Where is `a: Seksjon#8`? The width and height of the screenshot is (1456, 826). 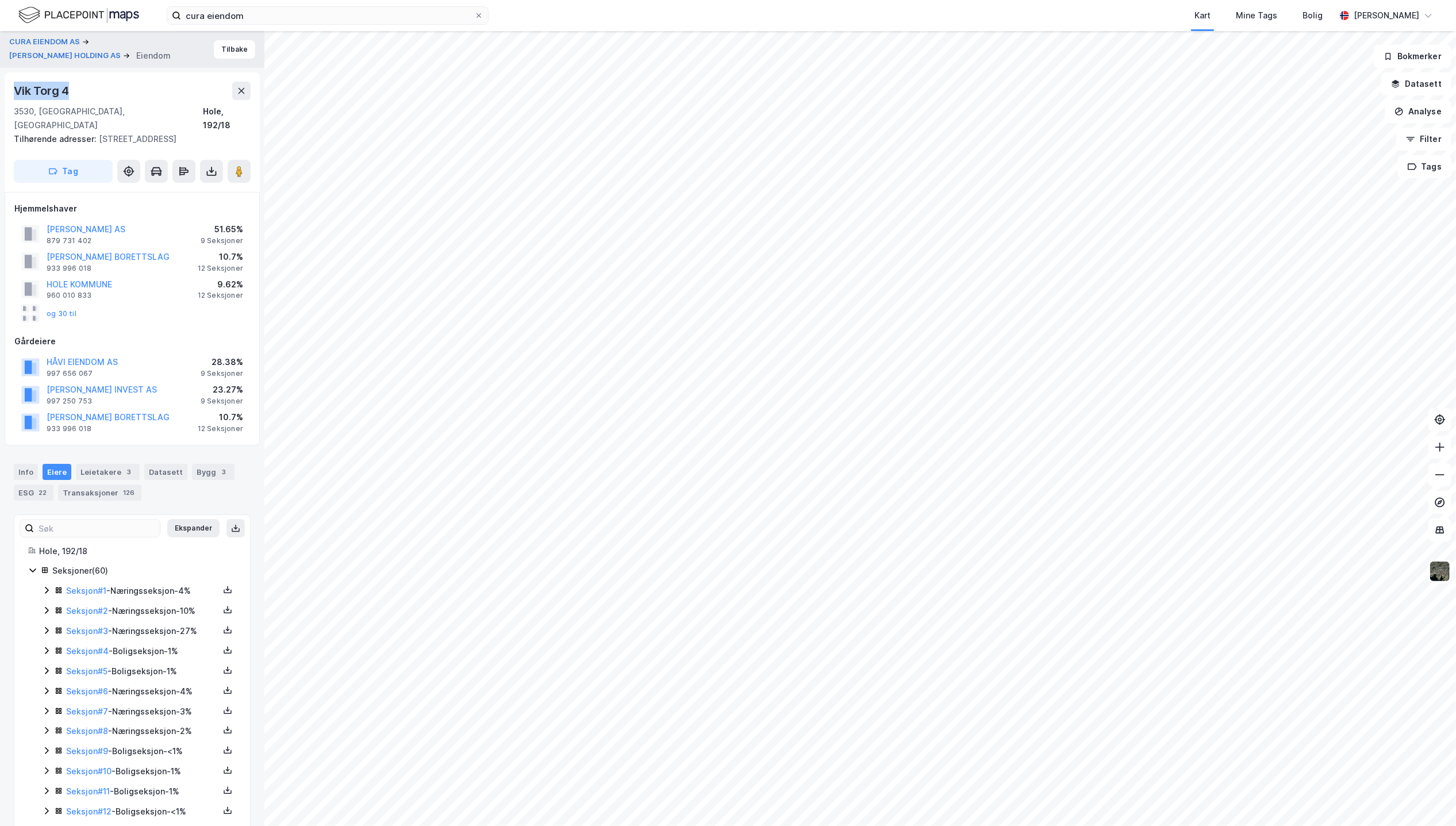 a: Seksjon#8 is located at coordinates (87, 731).